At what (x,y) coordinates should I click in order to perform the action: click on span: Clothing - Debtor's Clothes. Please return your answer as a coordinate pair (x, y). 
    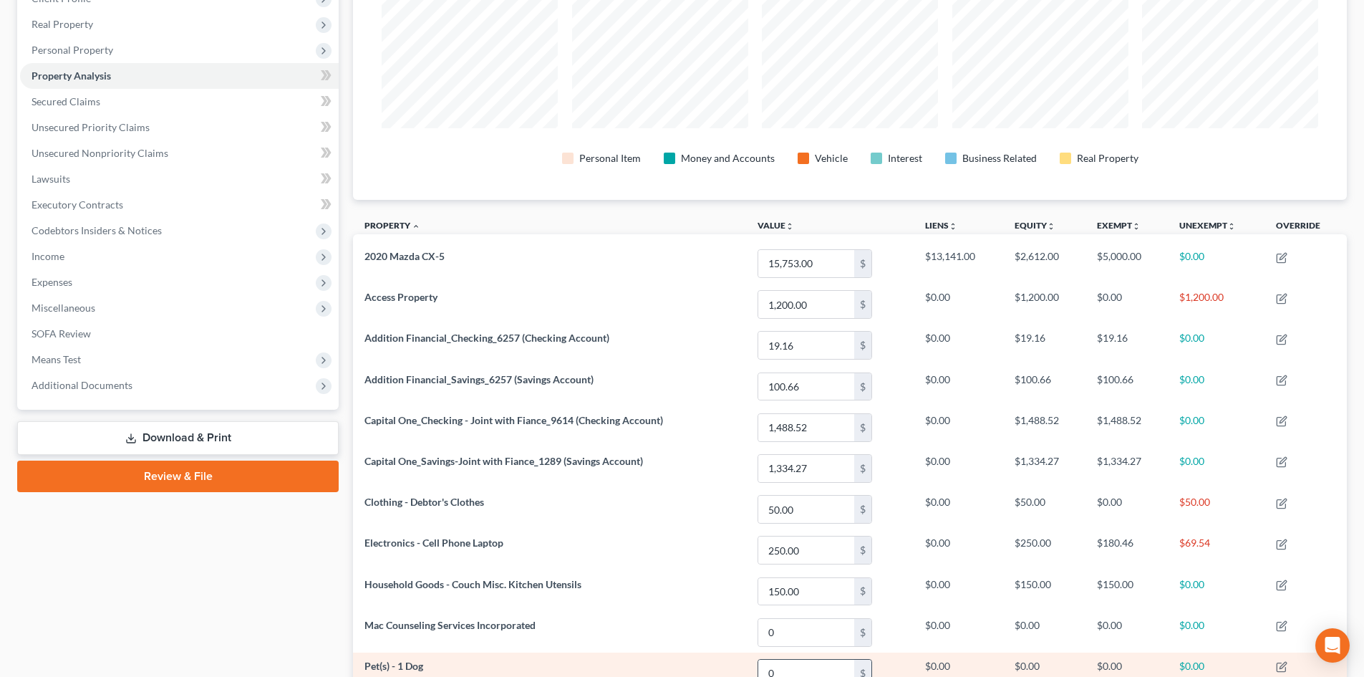
    Looking at the image, I should click on (424, 501).